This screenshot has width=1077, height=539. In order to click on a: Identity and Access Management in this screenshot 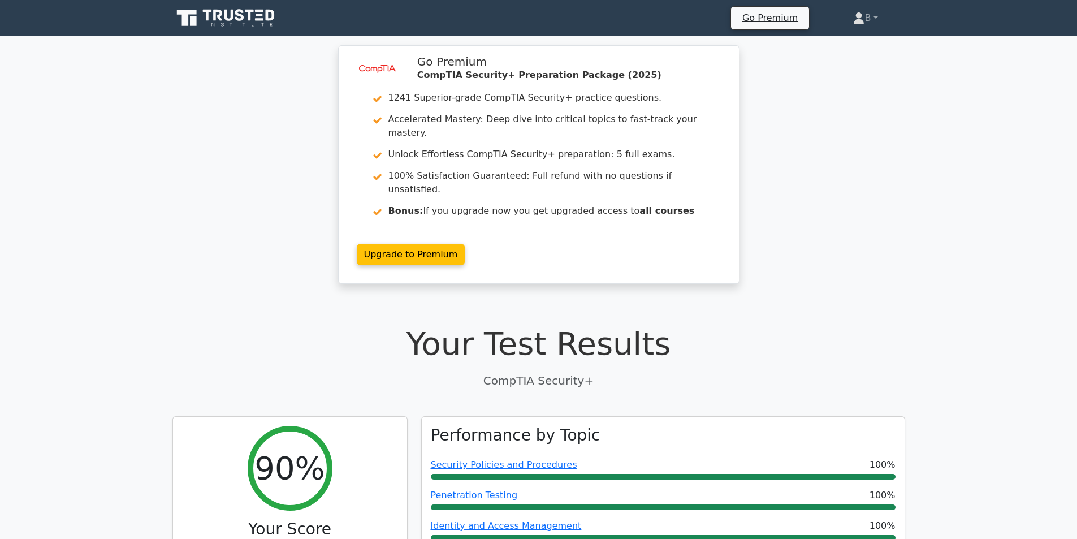, I will do `click(506, 525)`.